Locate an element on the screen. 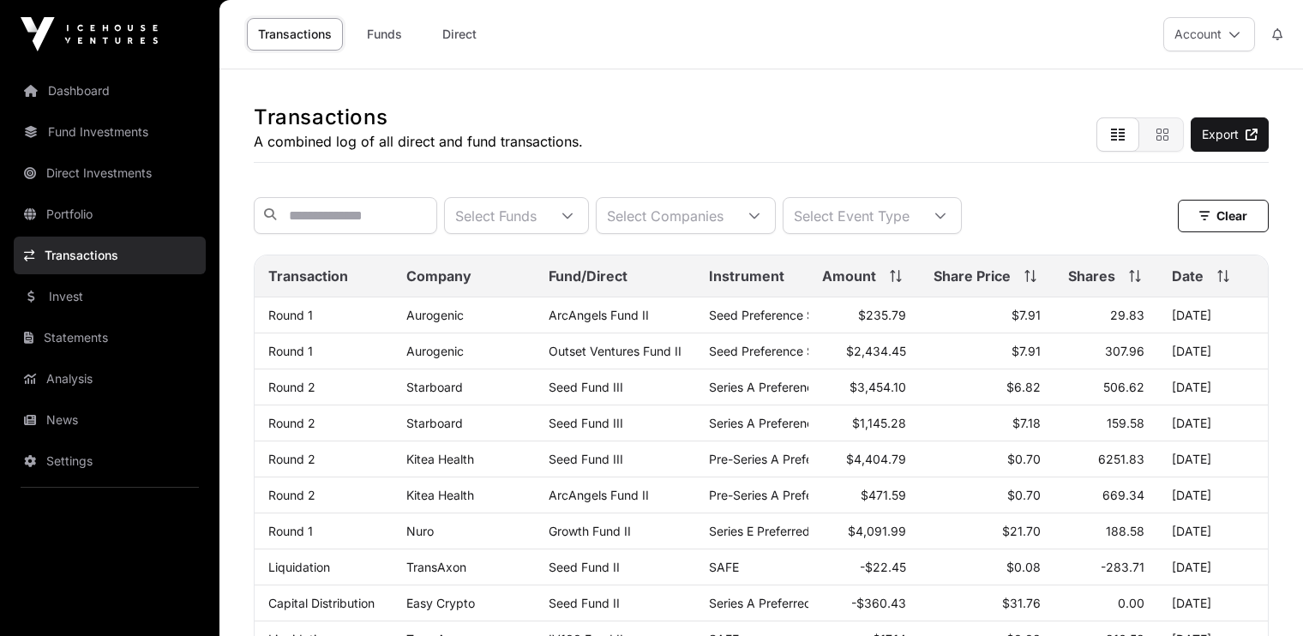  span: $6.82 is located at coordinates (1024, 387).